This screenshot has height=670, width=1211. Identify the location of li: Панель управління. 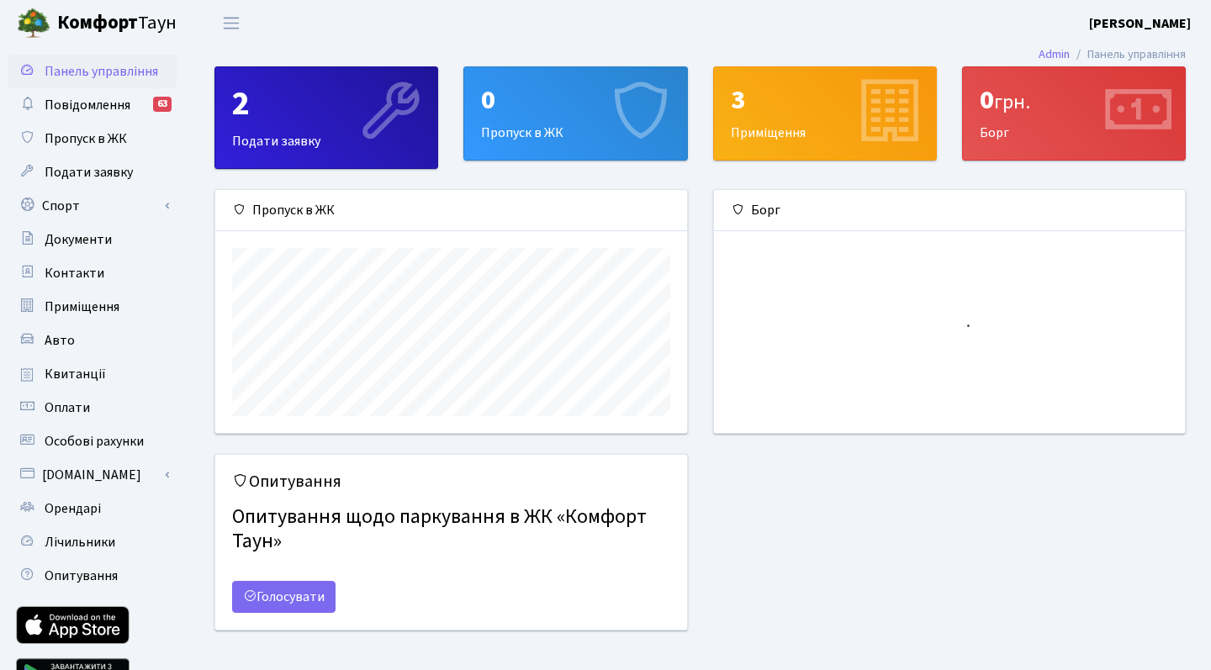
(1127, 55).